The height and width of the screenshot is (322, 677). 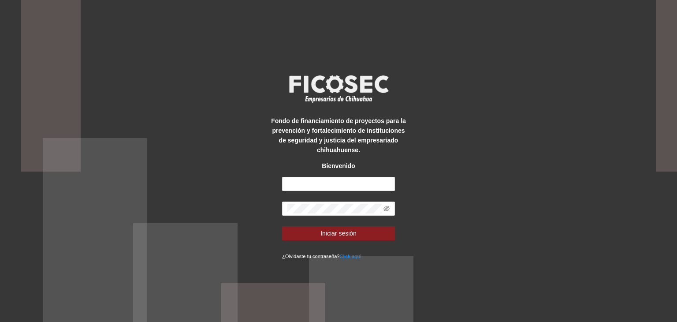 What do you see at coordinates (321, 256) in the screenshot?
I see `small: ¿Olvidaste tu contraseña?` at bounding box center [321, 256].